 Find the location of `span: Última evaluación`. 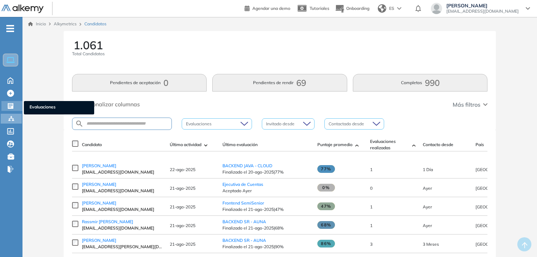

span: Última evaluación is located at coordinates (240, 145).